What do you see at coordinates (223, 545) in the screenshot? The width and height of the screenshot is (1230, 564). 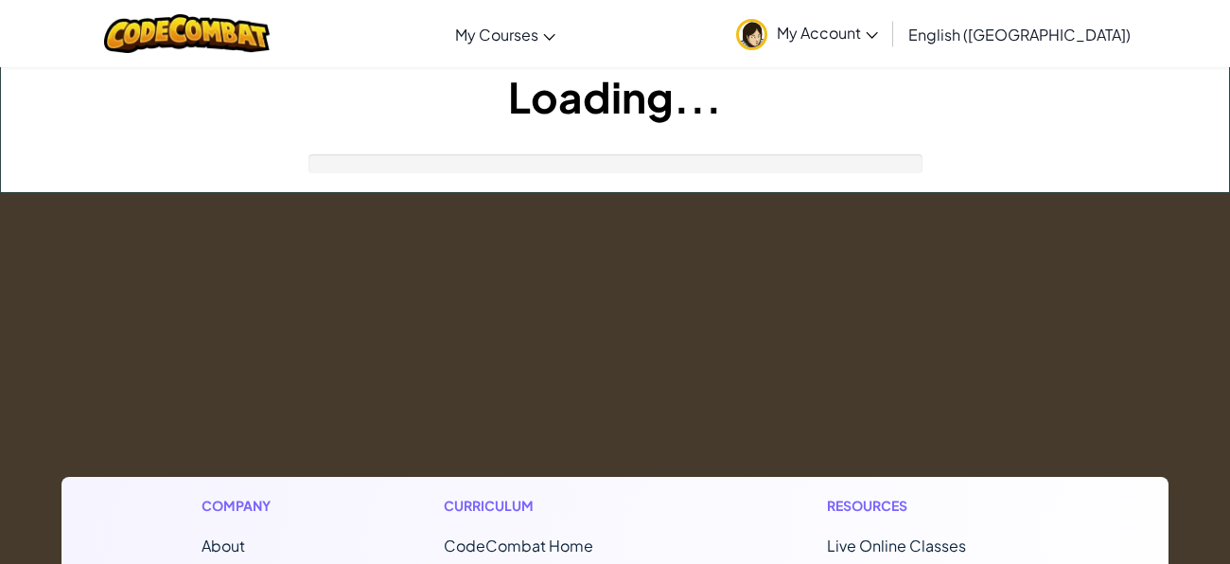 I see `a: About` at bounding box center [223, 545].